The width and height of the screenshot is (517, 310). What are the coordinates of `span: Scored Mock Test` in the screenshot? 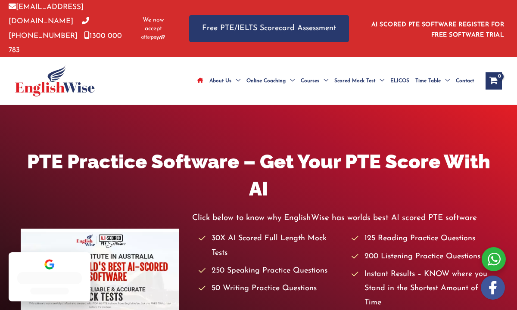 It's located at (355, 81).